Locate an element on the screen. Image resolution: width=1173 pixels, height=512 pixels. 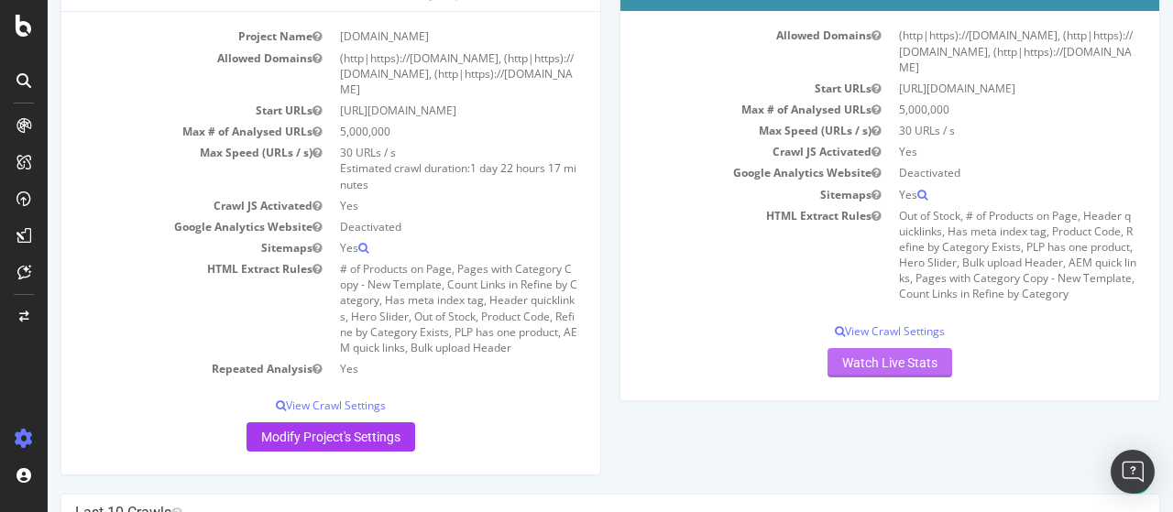
div: Open Intercom Messenger is located at coordinates (1132, 472).